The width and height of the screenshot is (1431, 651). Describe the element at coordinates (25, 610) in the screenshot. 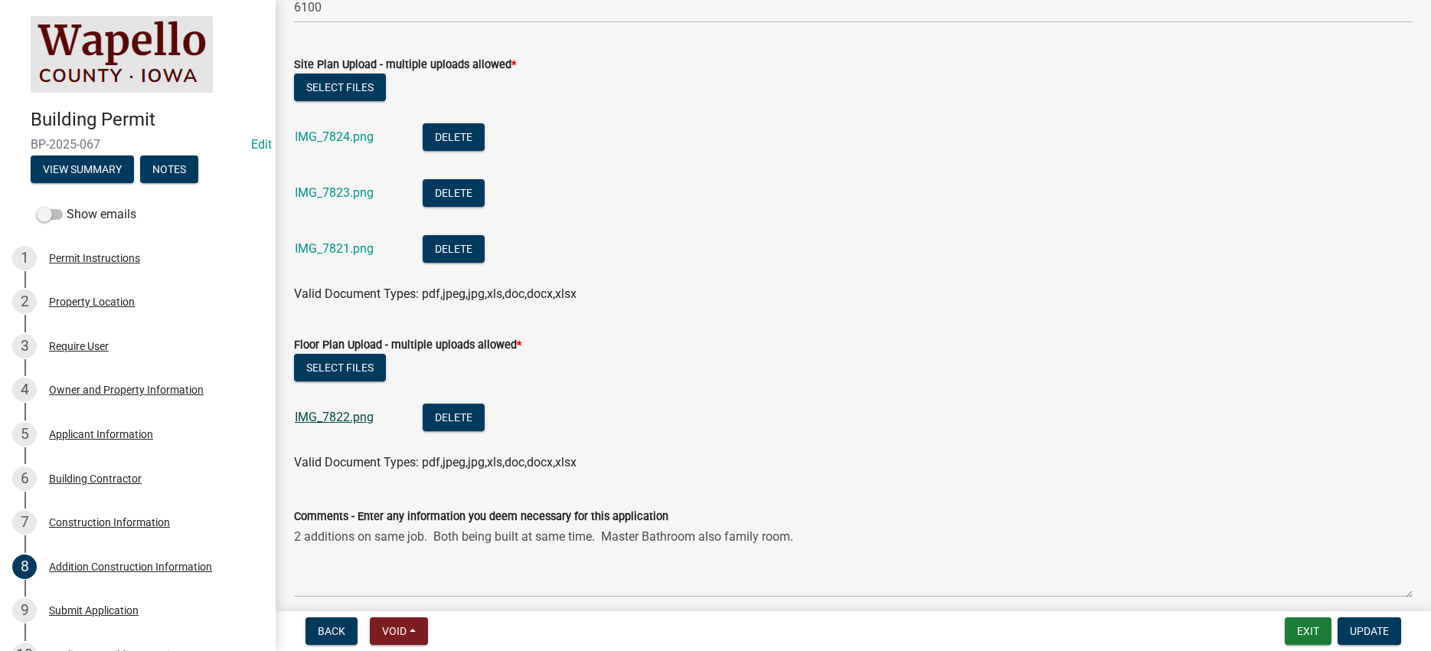

I see `div: 9` at that location.